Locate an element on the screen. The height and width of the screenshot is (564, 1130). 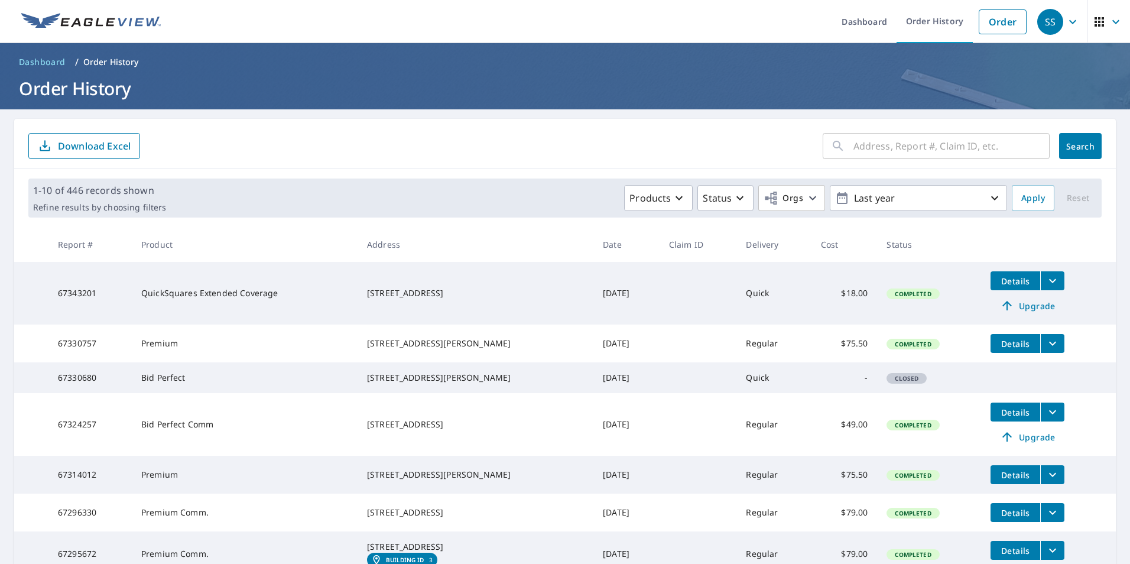
button: detailsBtn-67343201 is located at coordinates (1015, 281).